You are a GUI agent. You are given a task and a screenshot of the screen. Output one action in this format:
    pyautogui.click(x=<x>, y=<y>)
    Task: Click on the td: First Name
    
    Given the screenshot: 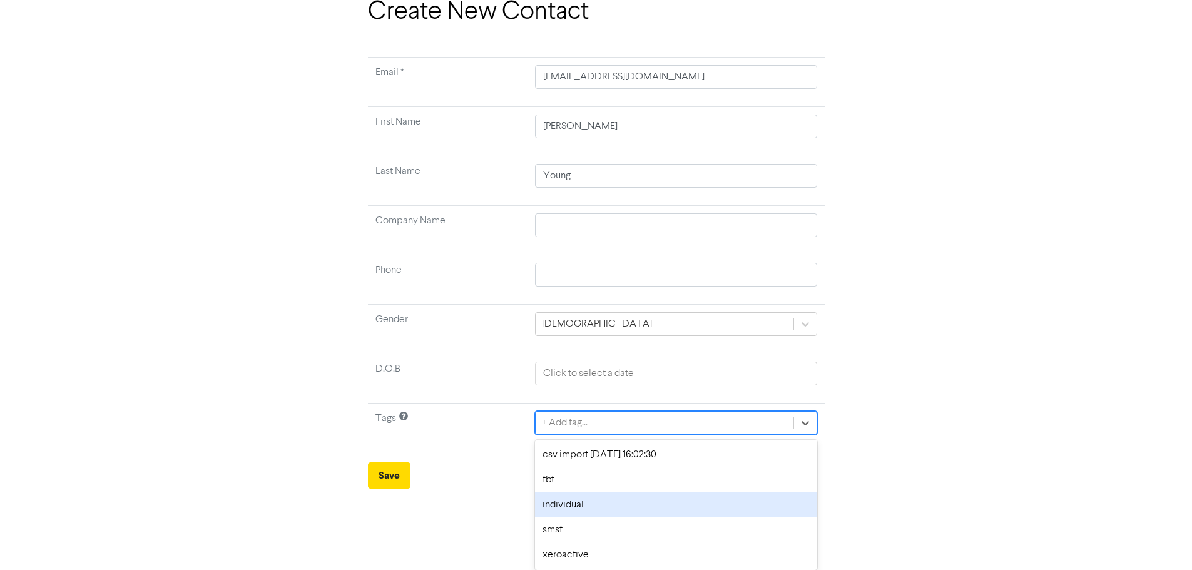 What is the action you would take?
    pyautogui.click(x=448, y=131)
    